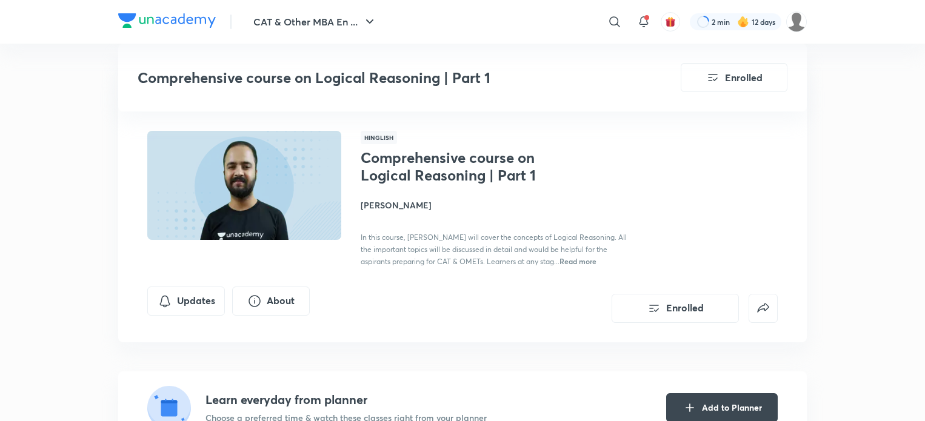  Describe the element at coordinates (763, 308) in the screenshot. I see `button: false` at that location.